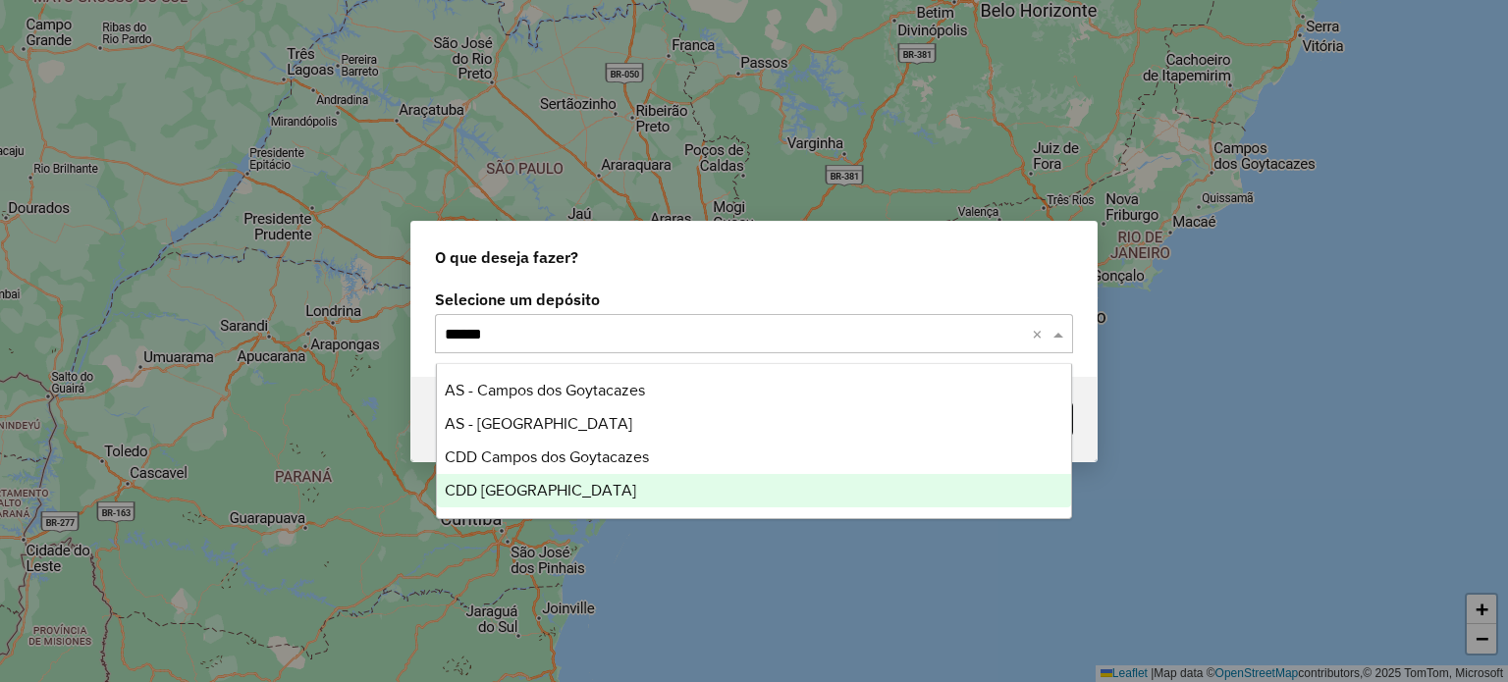 The height and width of the screenshot is (682, 1508). What do you see at coordinates (545, 390) in the screenshot?
I see `span: AS - Campos dos Goytacazes` at bounding box center [545, 390].